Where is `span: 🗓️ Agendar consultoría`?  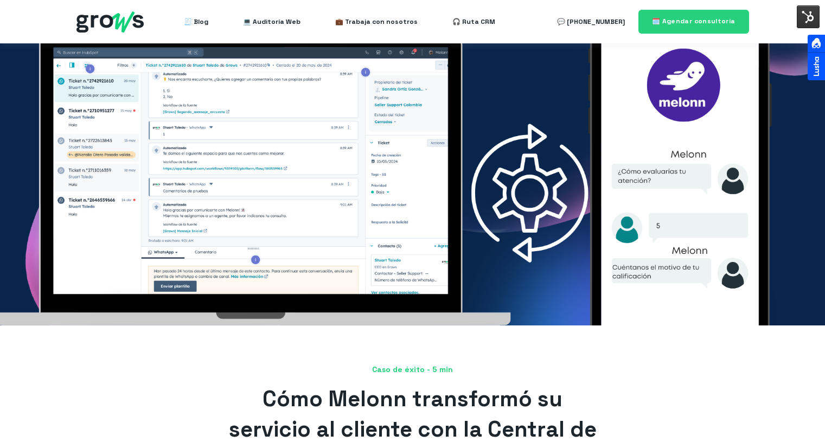
span: 🗓️ Agendar consultoría is located at coordinates (694, 21).